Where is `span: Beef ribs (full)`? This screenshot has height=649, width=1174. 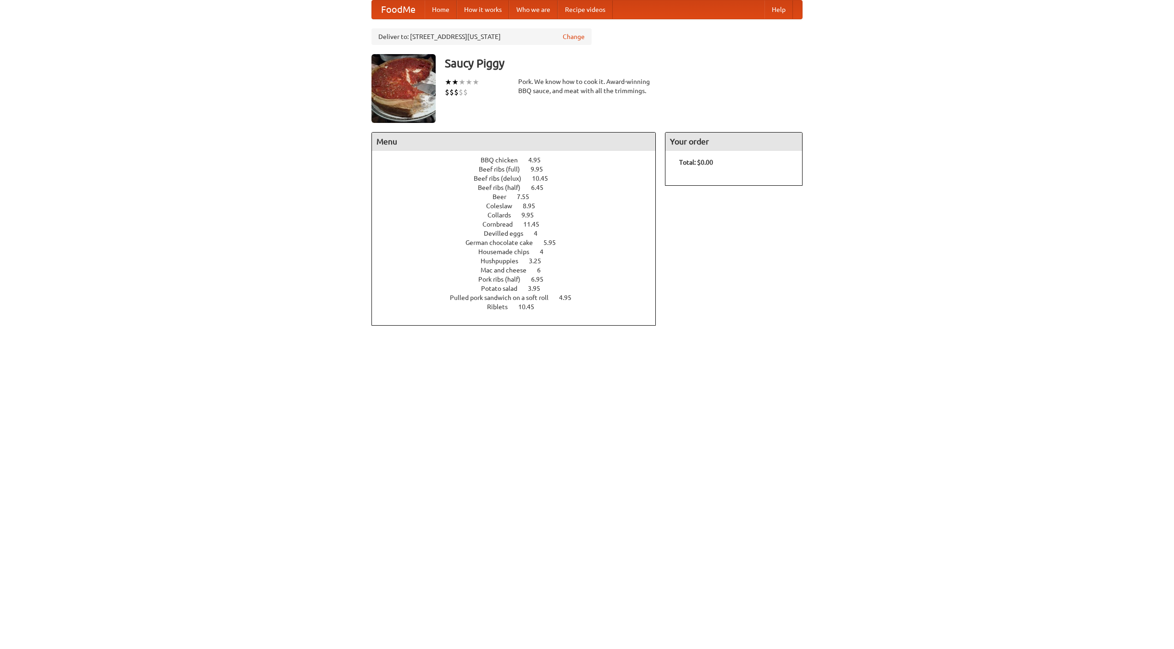
span: Beef ribs (full) is located at coordinates (504, 169).